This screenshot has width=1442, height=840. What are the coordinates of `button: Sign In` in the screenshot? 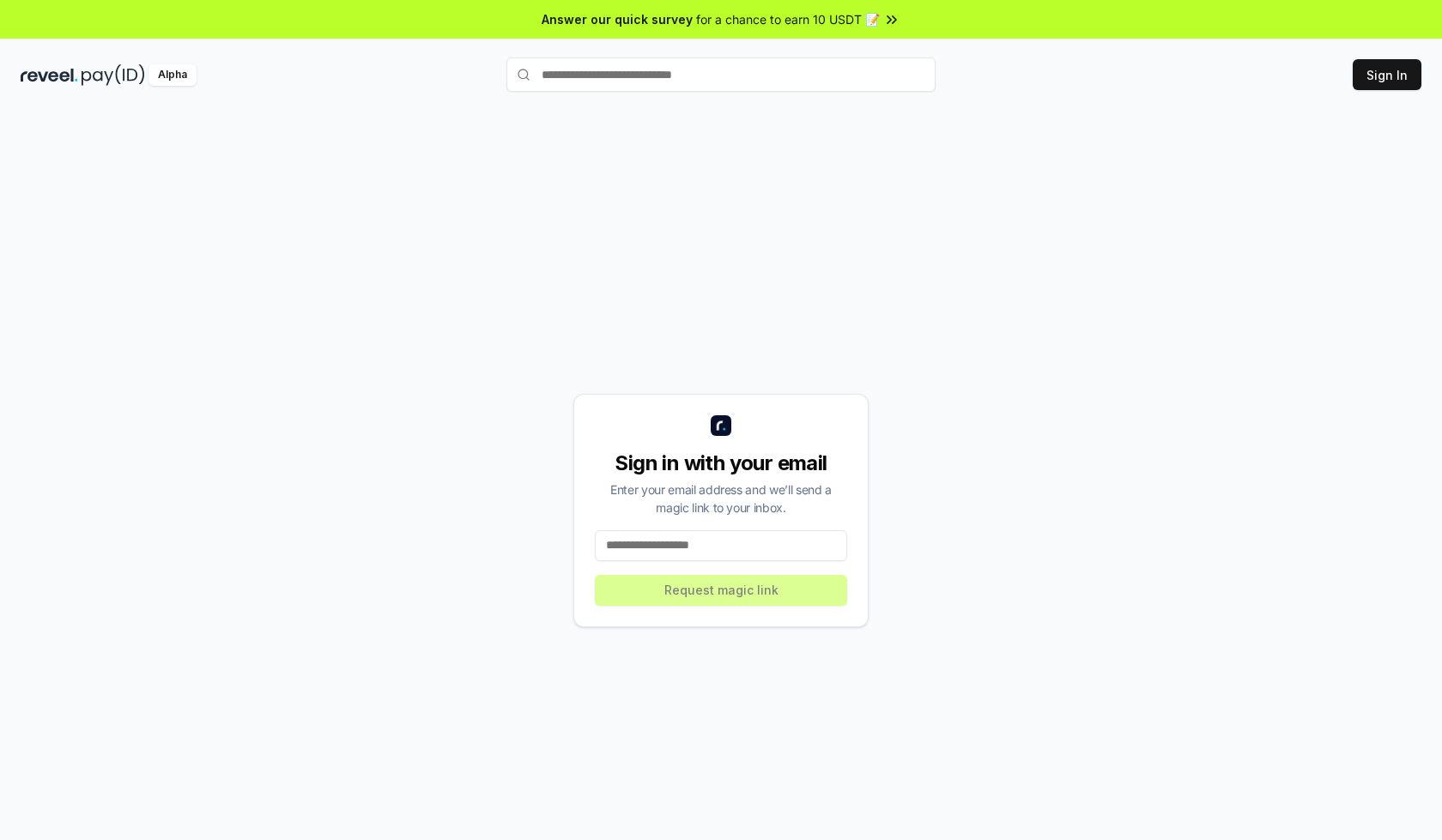 It's located at (1387, 74).